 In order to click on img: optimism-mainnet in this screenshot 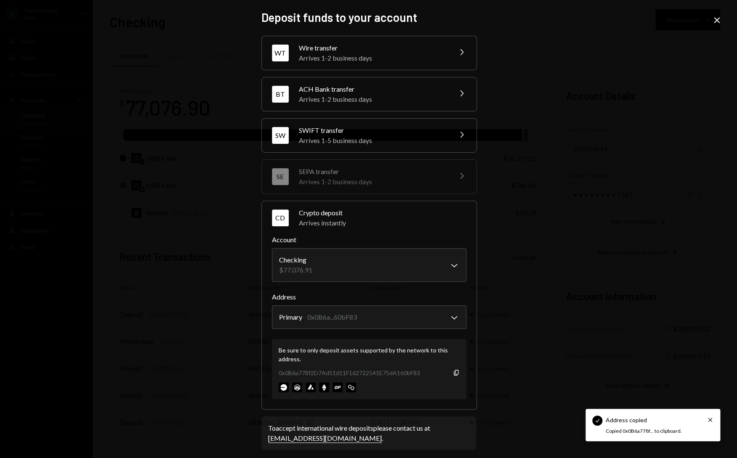, I will do `click(337, 388)`.